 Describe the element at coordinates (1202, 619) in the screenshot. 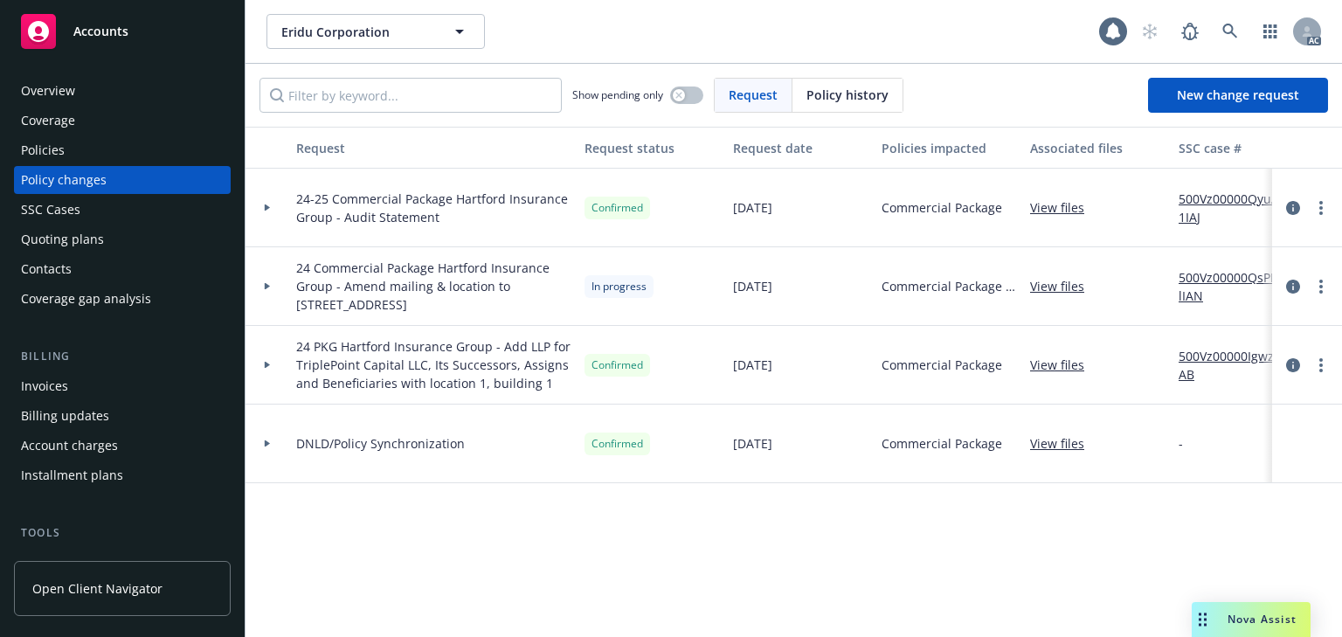

I see `div: Drag to move` at that location.